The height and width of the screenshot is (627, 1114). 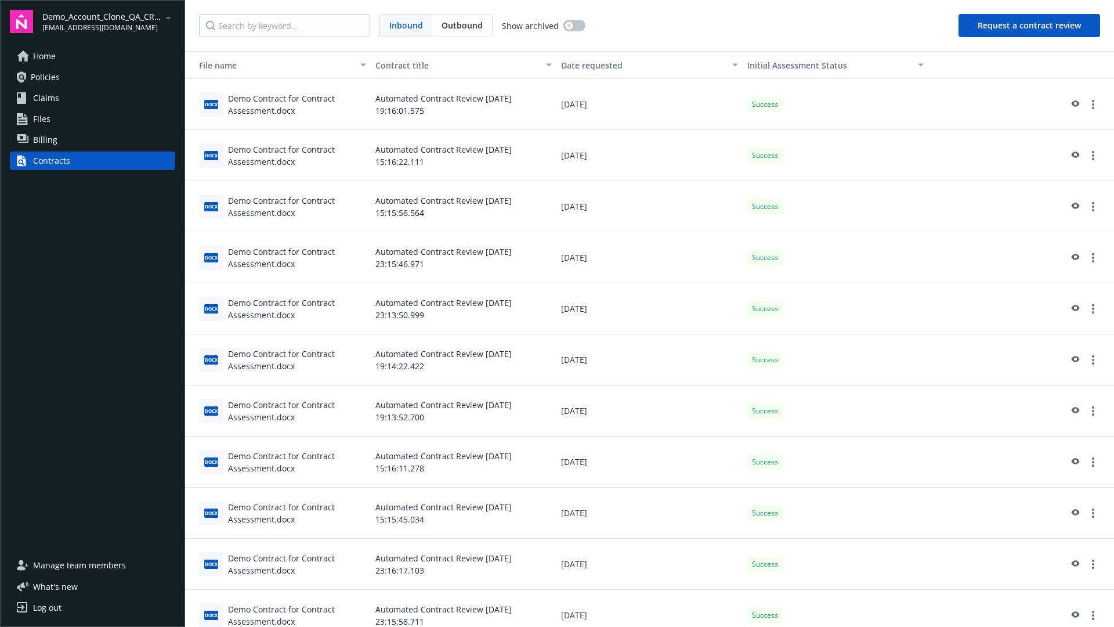 What do you see at coordinates (284, 26) in the screenshot?
I see `input: Search by keyword...` at bounding box center [284, 26].